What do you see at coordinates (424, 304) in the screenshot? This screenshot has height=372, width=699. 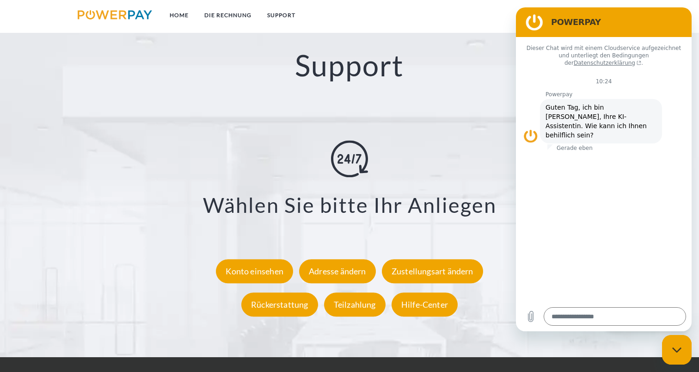 I see `a: Hilfe-Center` at bounding box center [424, 304].